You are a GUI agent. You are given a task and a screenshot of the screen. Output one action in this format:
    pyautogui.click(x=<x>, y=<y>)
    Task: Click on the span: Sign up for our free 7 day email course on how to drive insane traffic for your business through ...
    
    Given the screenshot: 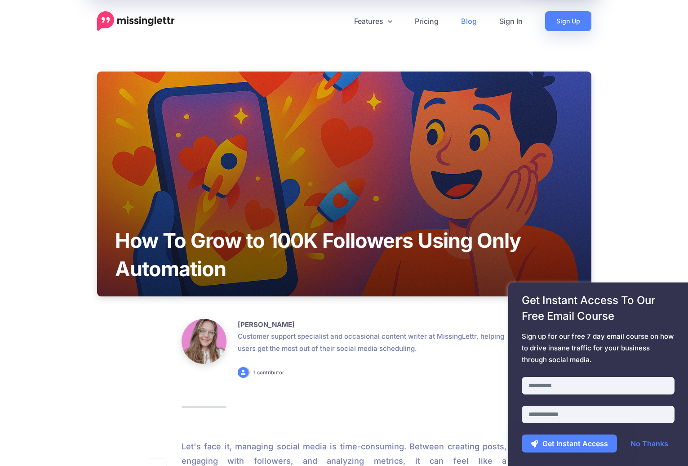 What is the action you would take?
    pyautogui.click(x=598, y=348)
    